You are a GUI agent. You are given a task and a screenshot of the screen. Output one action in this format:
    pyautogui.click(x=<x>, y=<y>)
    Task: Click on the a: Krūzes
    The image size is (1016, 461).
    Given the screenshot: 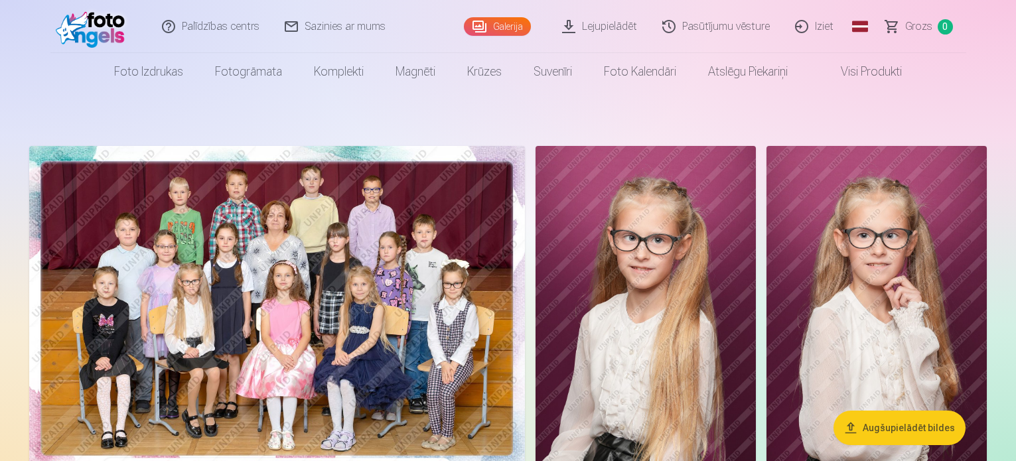 What is the action you would take?
    pyautogui.click(x=485, y=72)
    